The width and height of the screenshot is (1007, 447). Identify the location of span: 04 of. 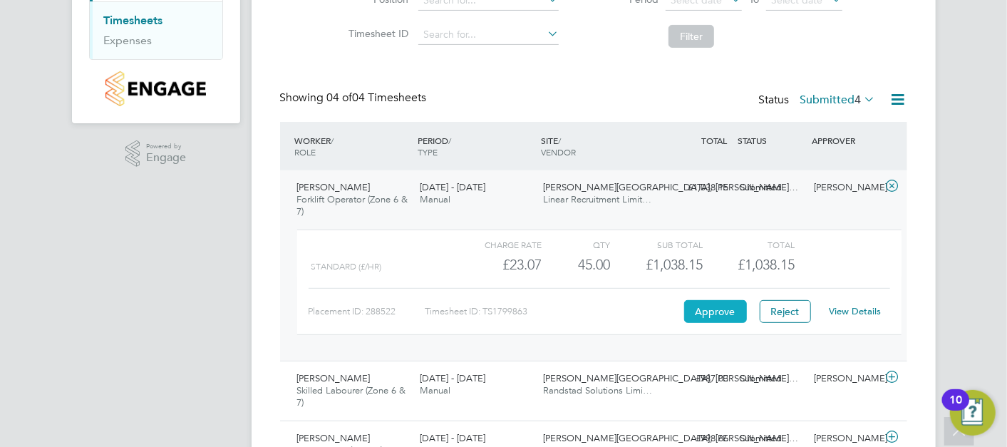
(340, 98).